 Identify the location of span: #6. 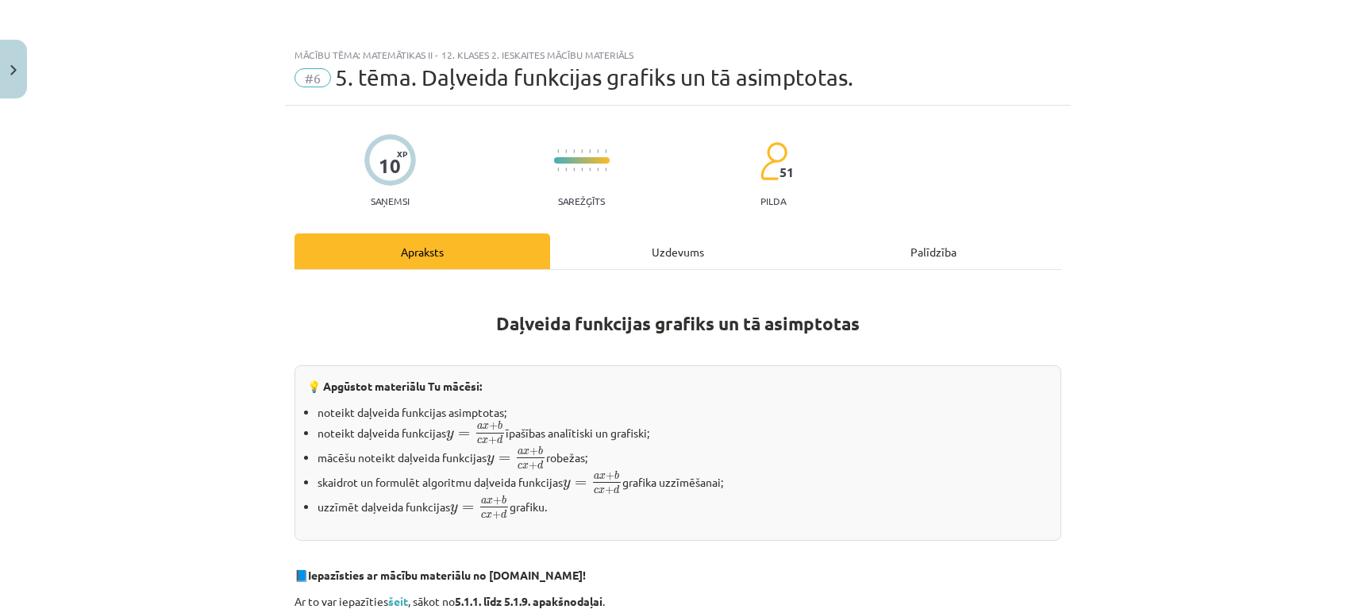
(313, 78).